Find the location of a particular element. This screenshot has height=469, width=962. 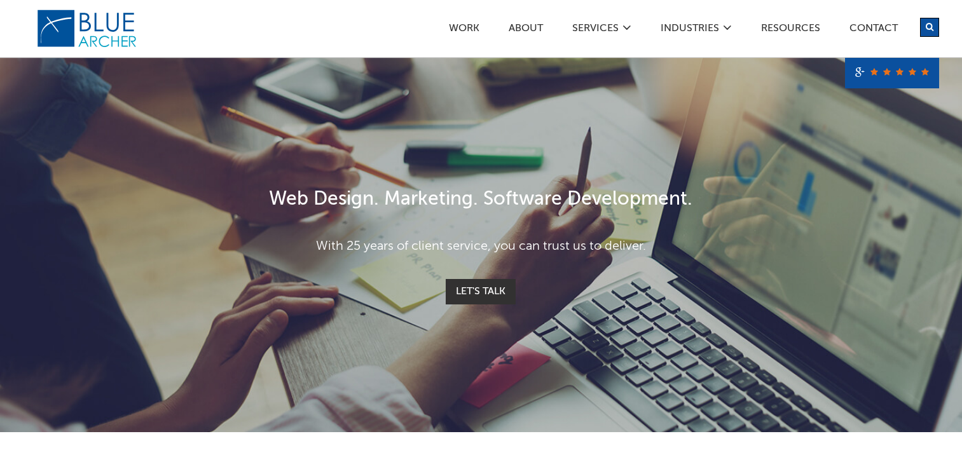

img: Blue Archer Logo is located at coordinates (87, 29).